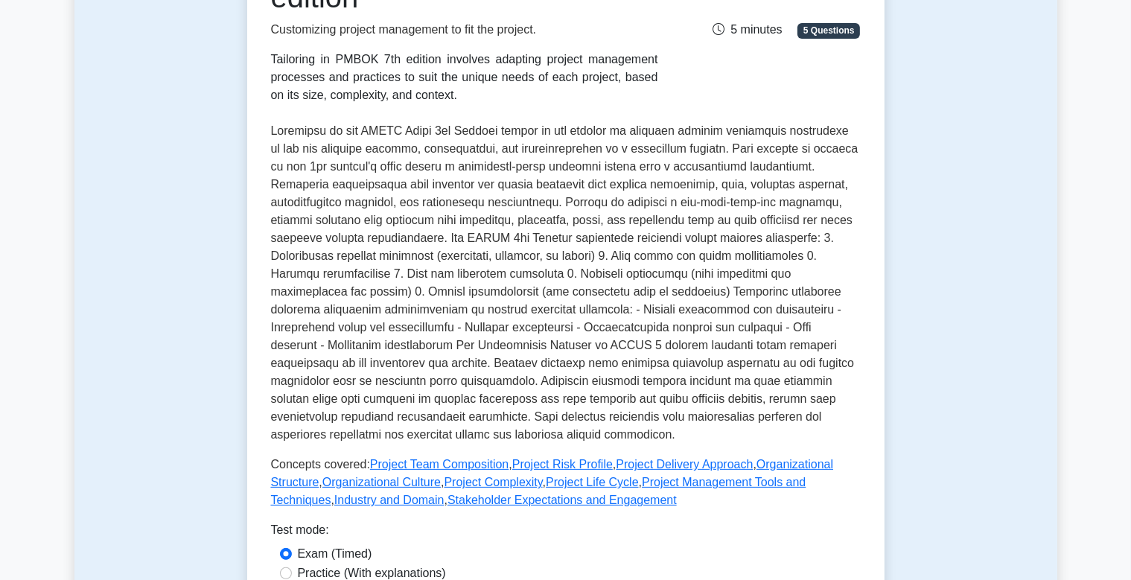 This screenshot has width=1131, height=580. Describe the element at coordinates (562, 464) in the screenshot. I see `a: Project Risk Profile` at that location.